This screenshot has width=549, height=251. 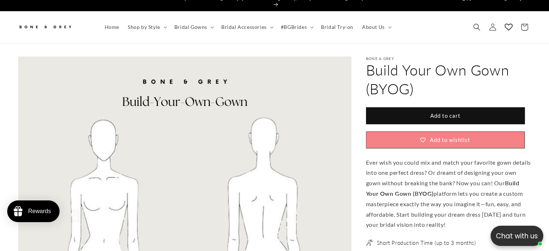 I want to click on summary: Shop by Style, so click(x=147, y=27).